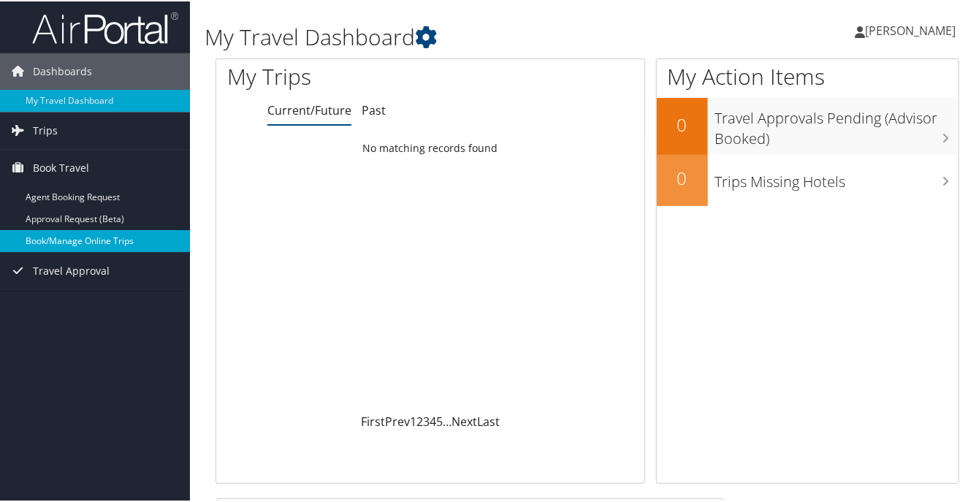  Describe the element at coordinates (807, 179) in the screenshot. I see `a: 0Trips Missing Hotels` at that location.